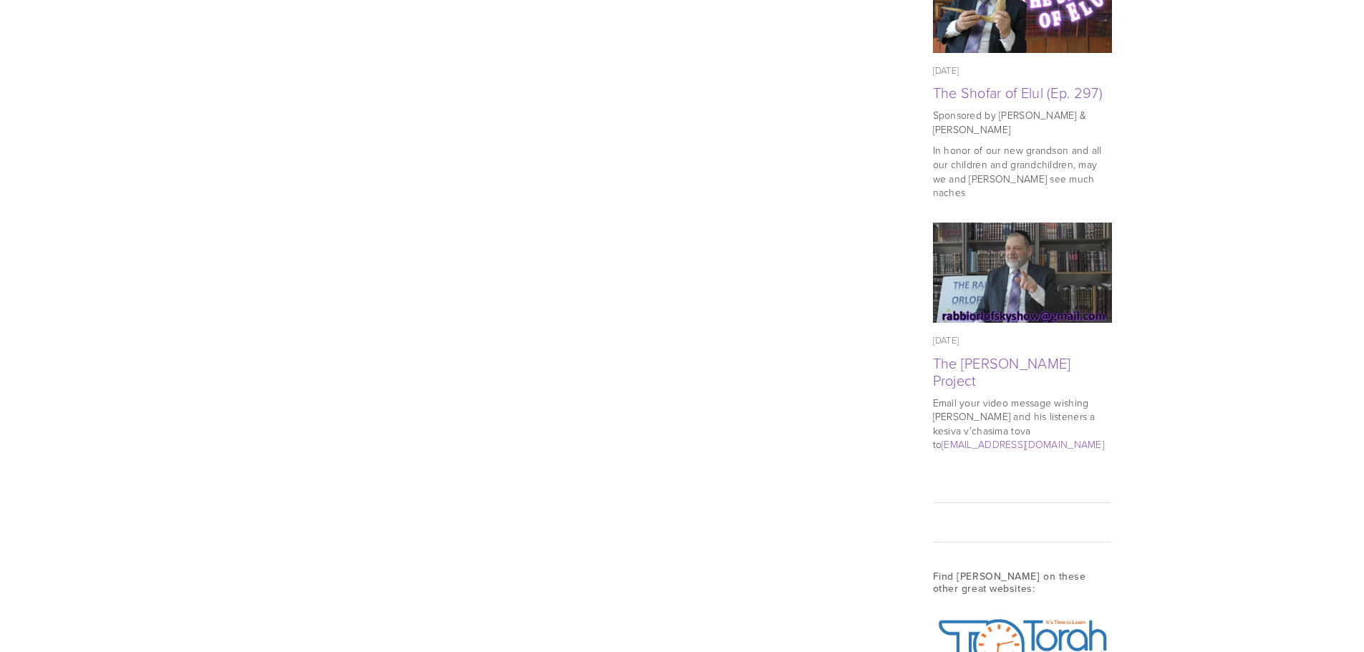 The width and height of the screenshot is (1364, 652). Describe the element at coordinates (1023, 273) in the screenshot. I see `a: The Rabbi Orlofsky Rosh Hashana Project` at that location.